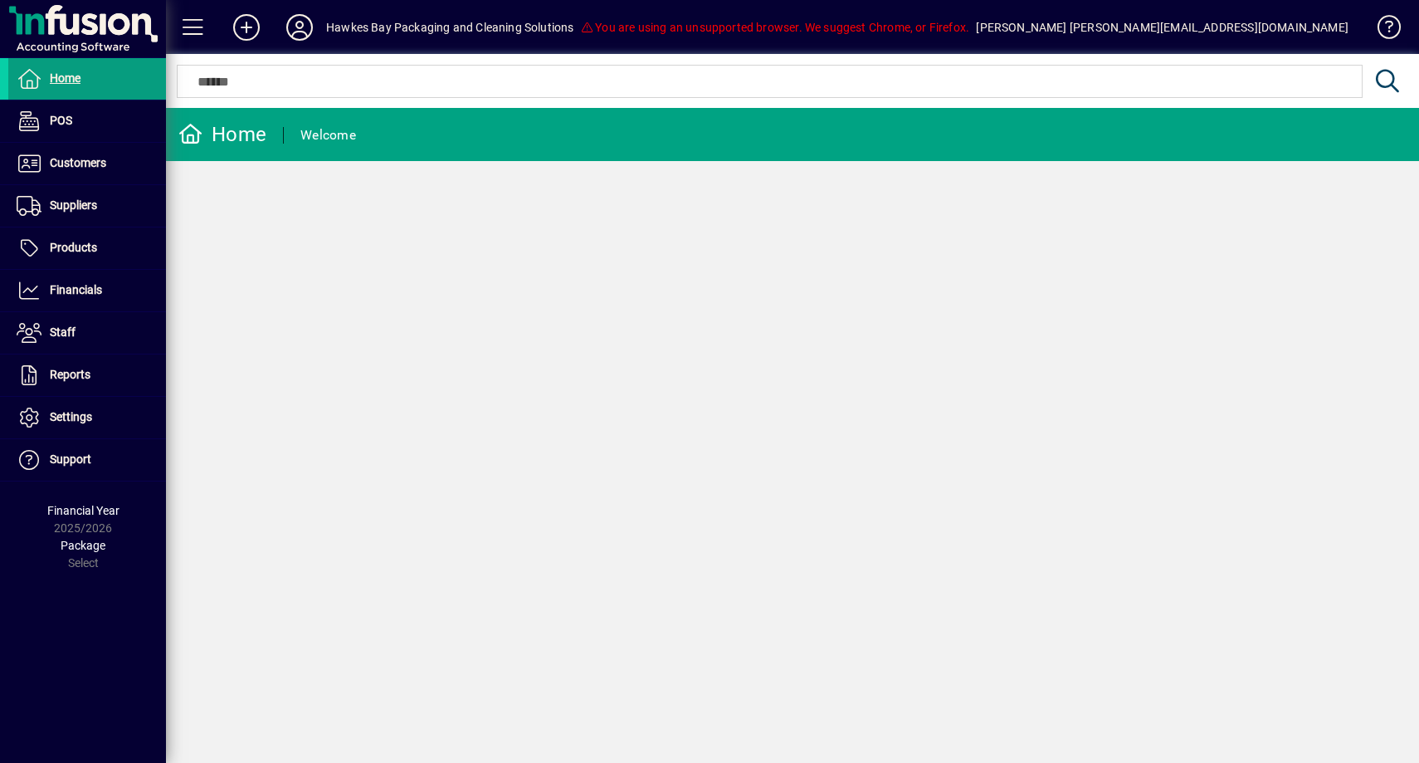 The height and width of the screenshot is (763, 1419). I want to click on span: Settings, so click(71, 417).